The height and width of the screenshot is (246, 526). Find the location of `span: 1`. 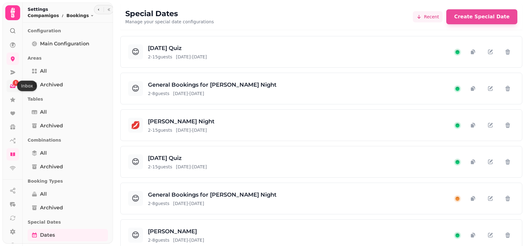

span: 1 is located at coordinates (16, 83).